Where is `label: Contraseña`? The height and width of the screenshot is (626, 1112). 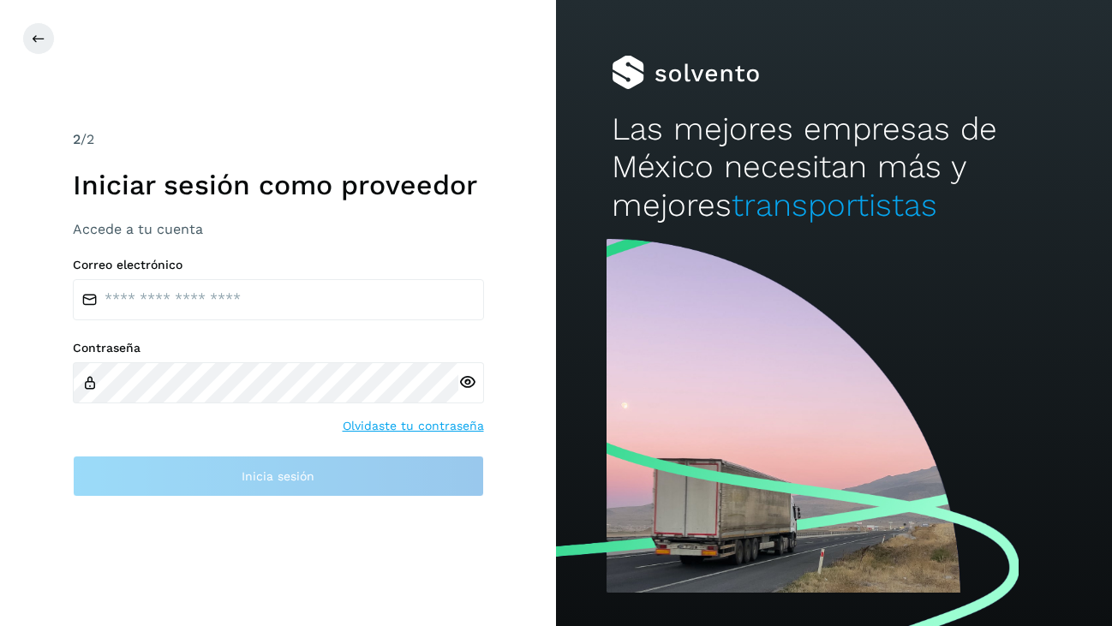
label: Contraseña is located at coordinates (278, 348).